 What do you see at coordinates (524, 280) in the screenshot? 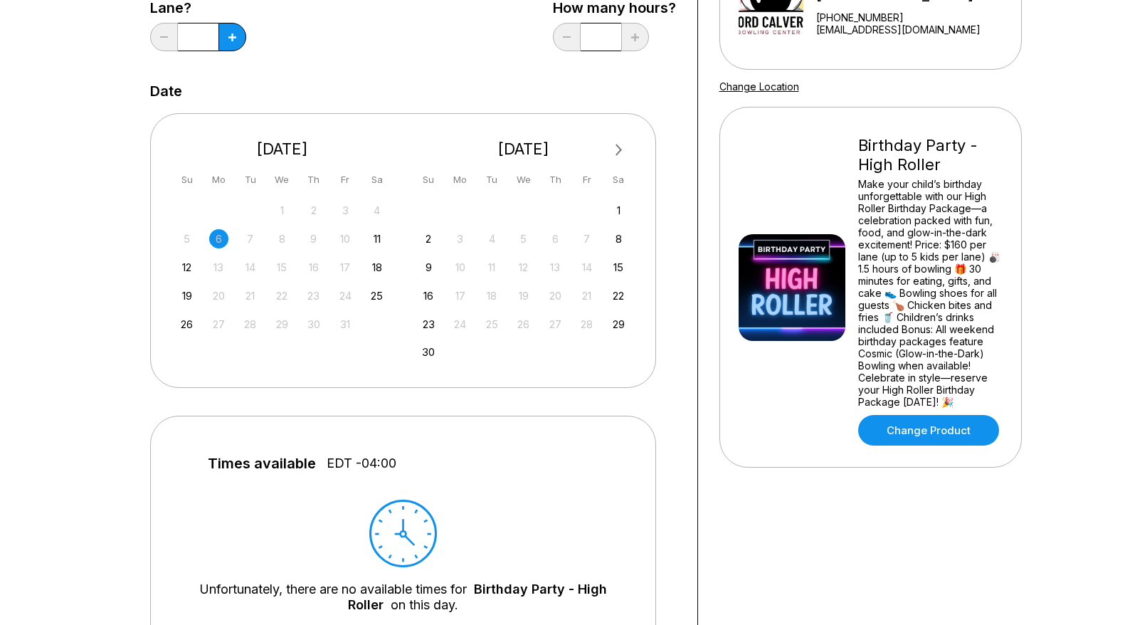
I see `div: month 2025-11` at bounding box center [524, 280].